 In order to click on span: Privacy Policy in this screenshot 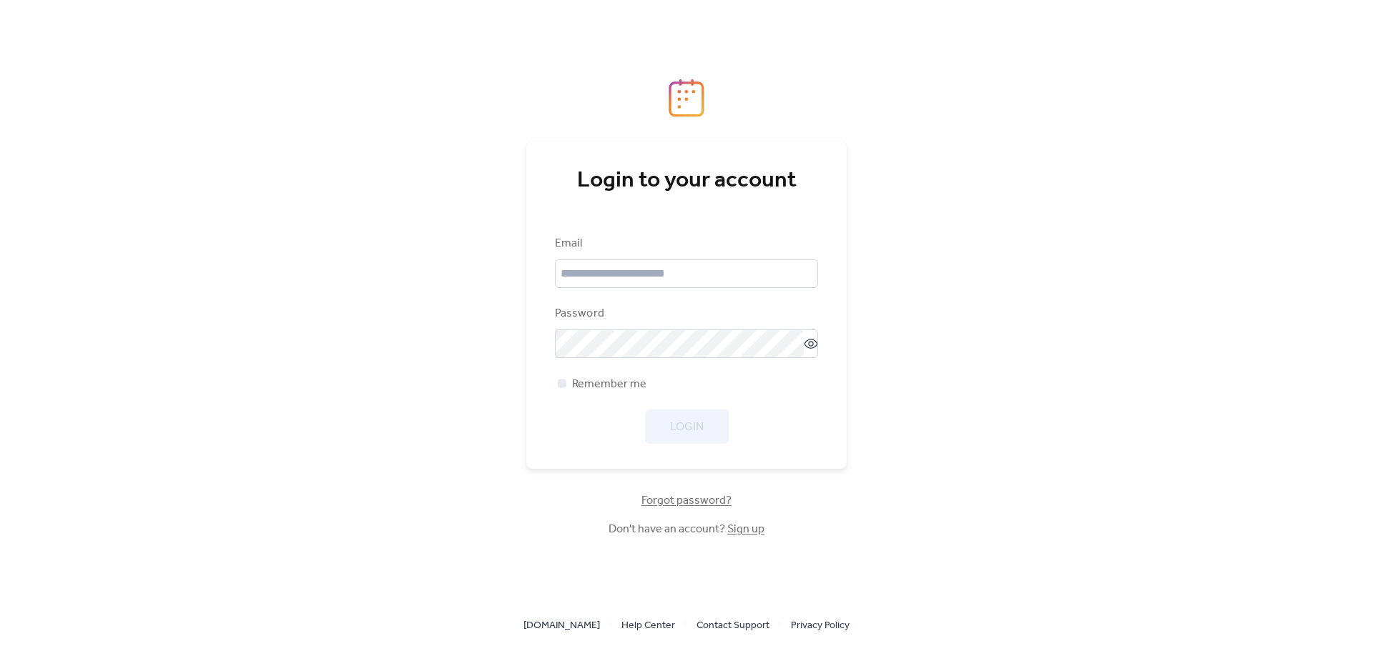, I will do `click(820, 626)`.